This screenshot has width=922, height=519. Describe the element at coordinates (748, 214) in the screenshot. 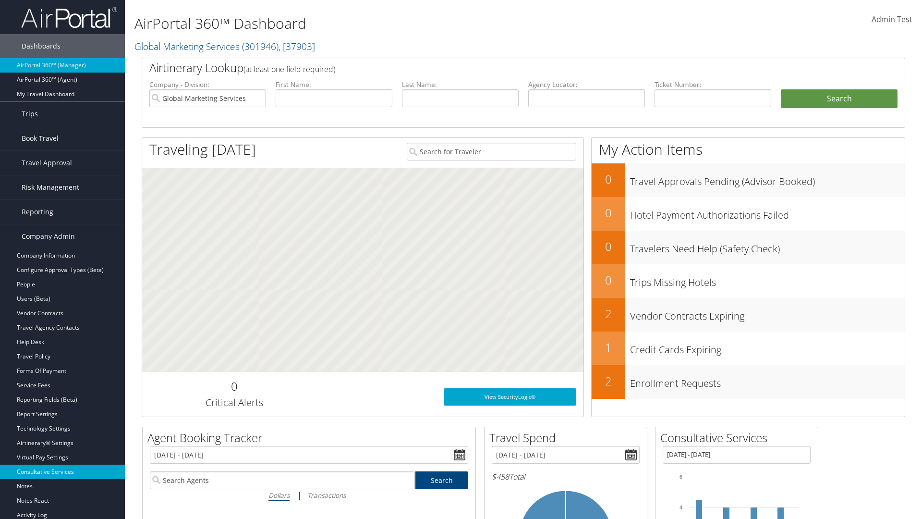

I see `a: 0Hotel Payment Authorizations Failed` at that location.